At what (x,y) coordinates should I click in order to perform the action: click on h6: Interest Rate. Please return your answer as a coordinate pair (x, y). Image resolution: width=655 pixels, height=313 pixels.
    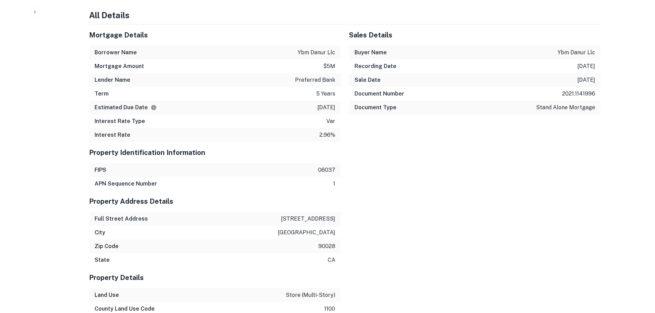
    Looking at the image, I should click on (113, 135).